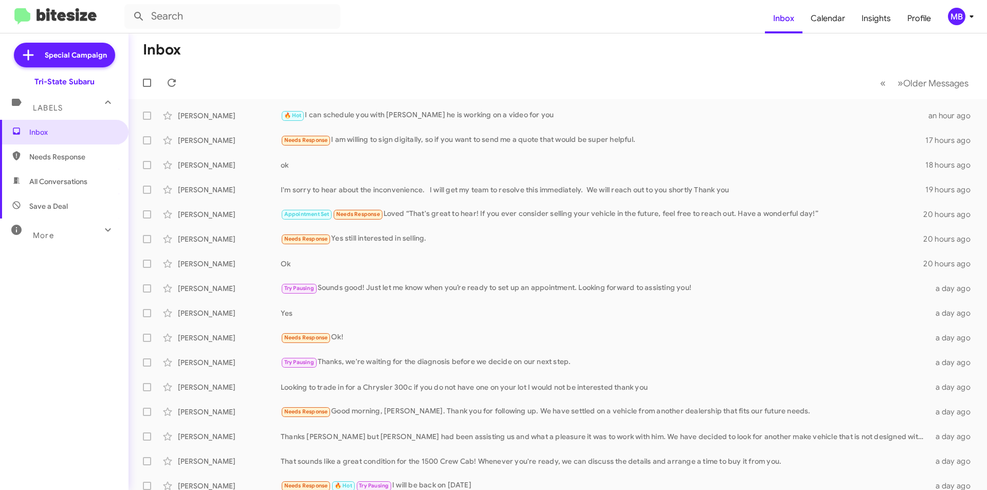 This screenshot has height=490, width=987. Describe the element at coordinates (603, 190) in the screenshot. I see `div: I'm sorry to hear about the inconvenience. I will get my team to resolve this immediately. We wil...` at that location.